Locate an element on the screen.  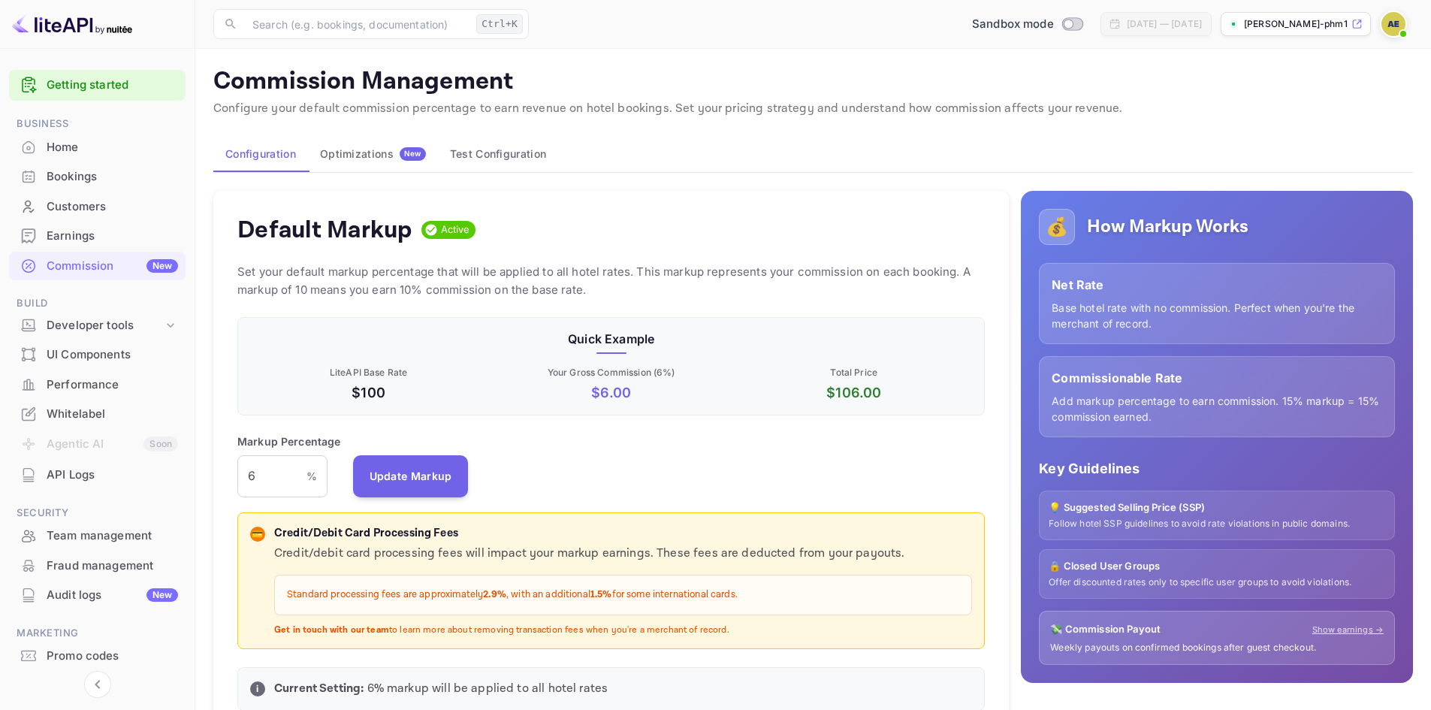
a: Audit logsNew is located at coordinates (97, 594).